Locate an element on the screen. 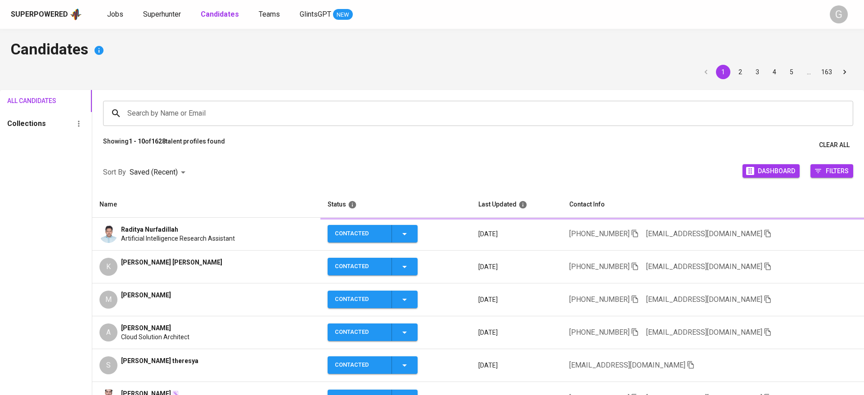 The image size is (864, 395). span: NEW is located at coordinates (343, 15).